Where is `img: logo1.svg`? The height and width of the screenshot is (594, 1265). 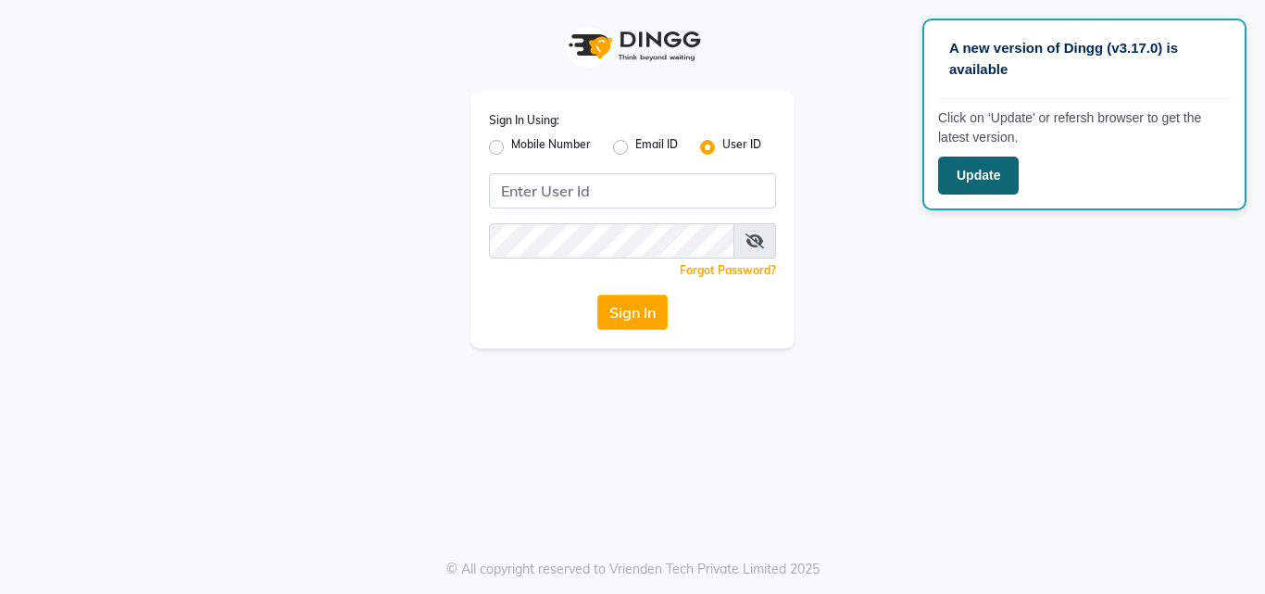
img: logo1.svg is located at coordinates (633, 45).